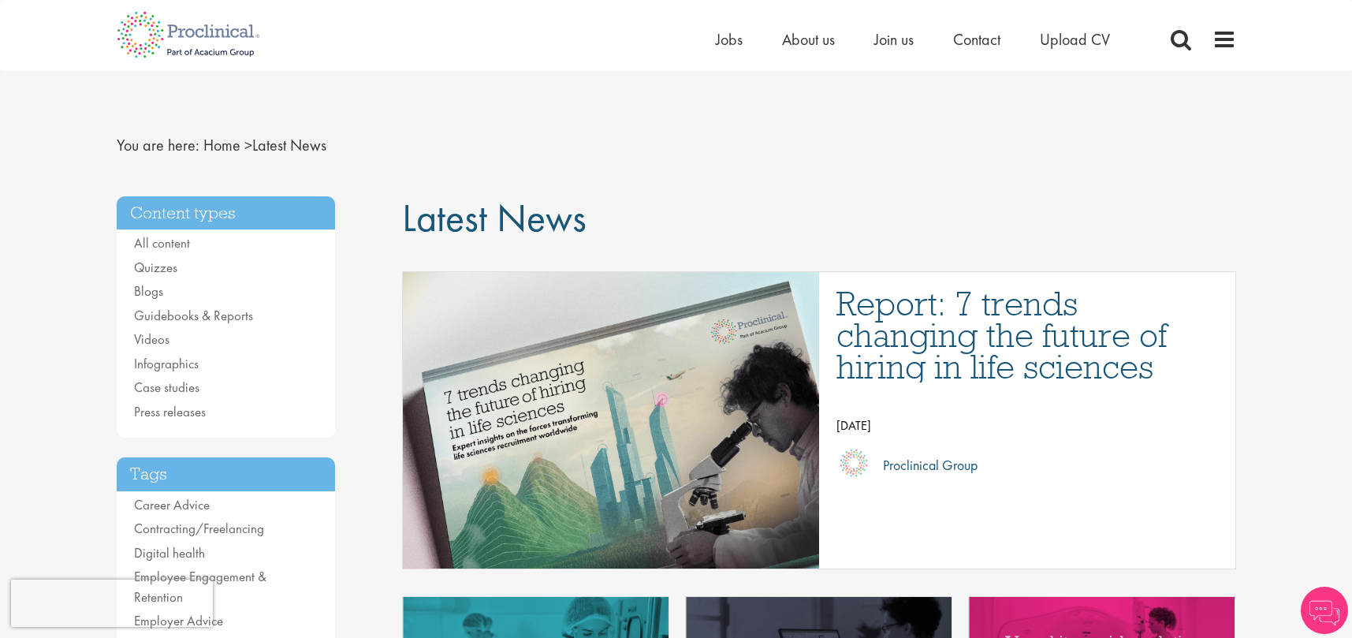  Describe the element at coordinates (166, 387) in the screenshot. I see `a: Case studies` at that location.